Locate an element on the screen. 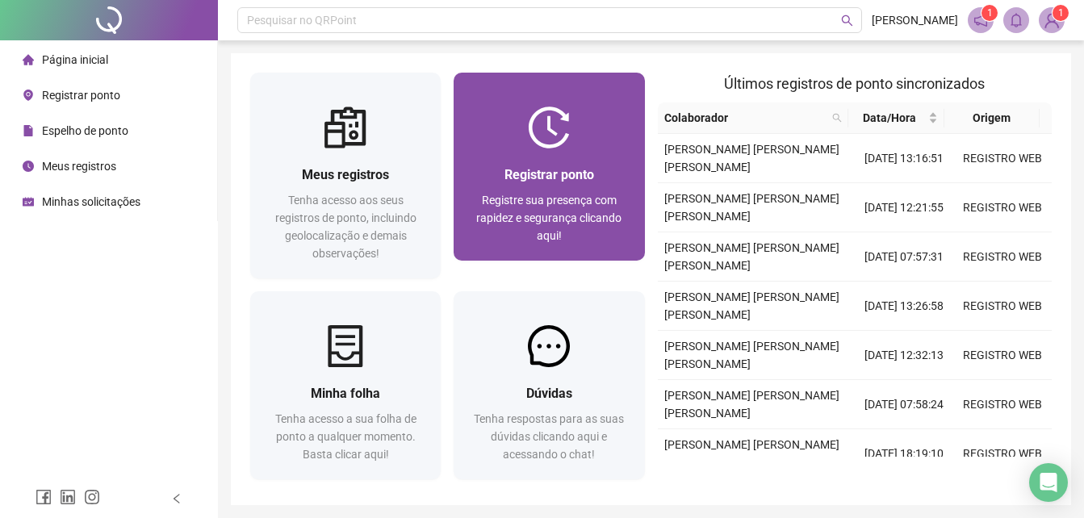 This screenshot has height=518, width=1084. span: Minhas solicitações is located at coordinates (91, 202).